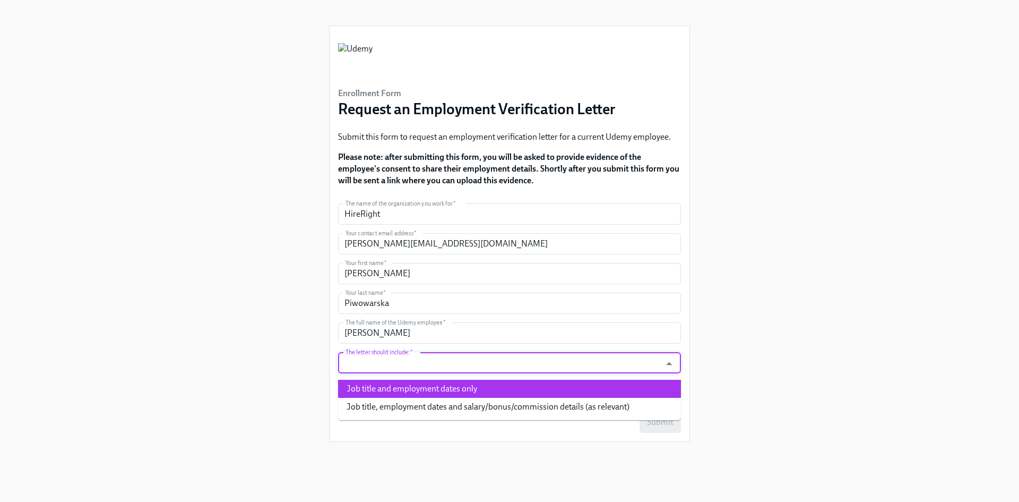 The image size is (1019, 502). Describe the element at coordinates (509, 168) in the screenshot. I see `strong: Please note: after submitting this form, you will be asked to provide evidence of the employee's ...` at that location.